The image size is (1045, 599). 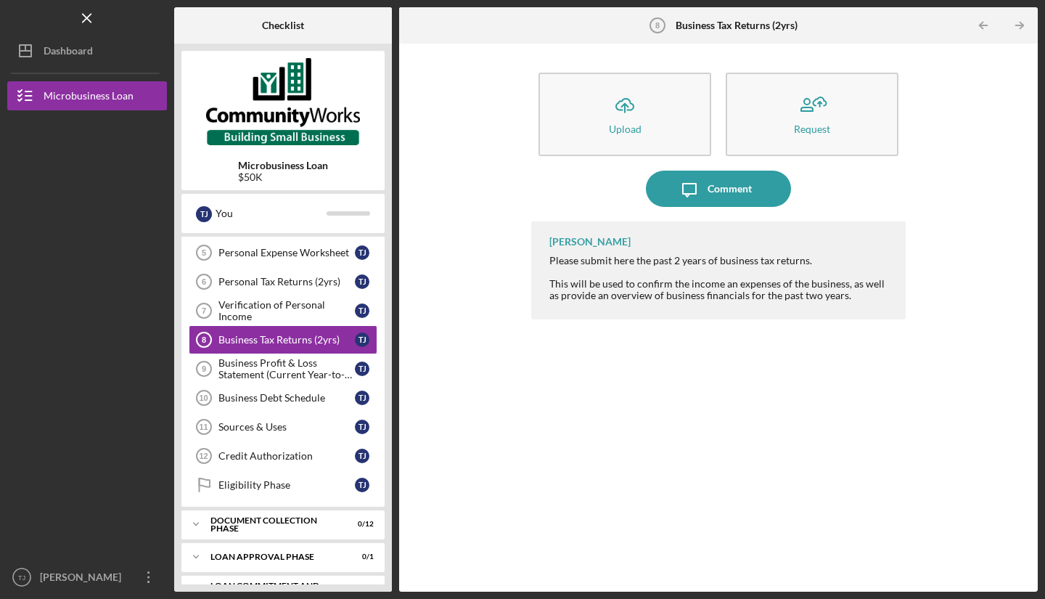 I want to click on button: Microbusiness Loan, so click(x=87, y=96).